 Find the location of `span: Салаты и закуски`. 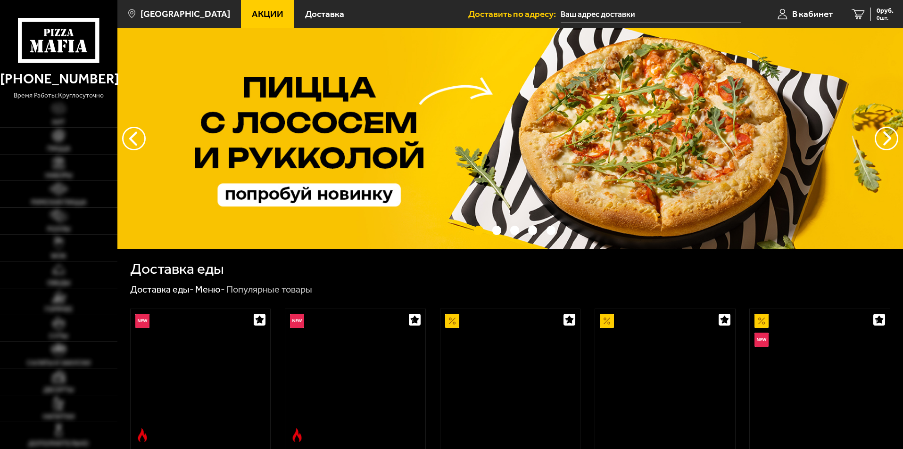

span: Салаты и закуски is located at coordinates (58, 364).